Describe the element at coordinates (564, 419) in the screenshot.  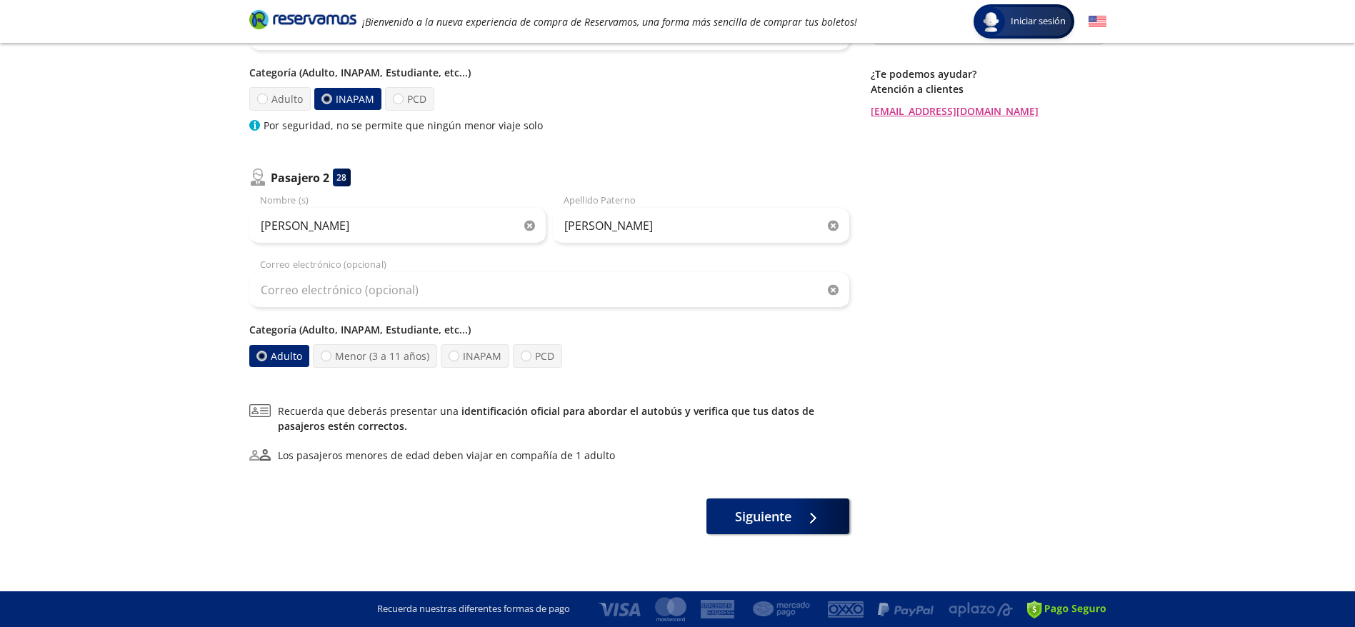
I see `span: Recuerda que deberás presentar una` at that location.